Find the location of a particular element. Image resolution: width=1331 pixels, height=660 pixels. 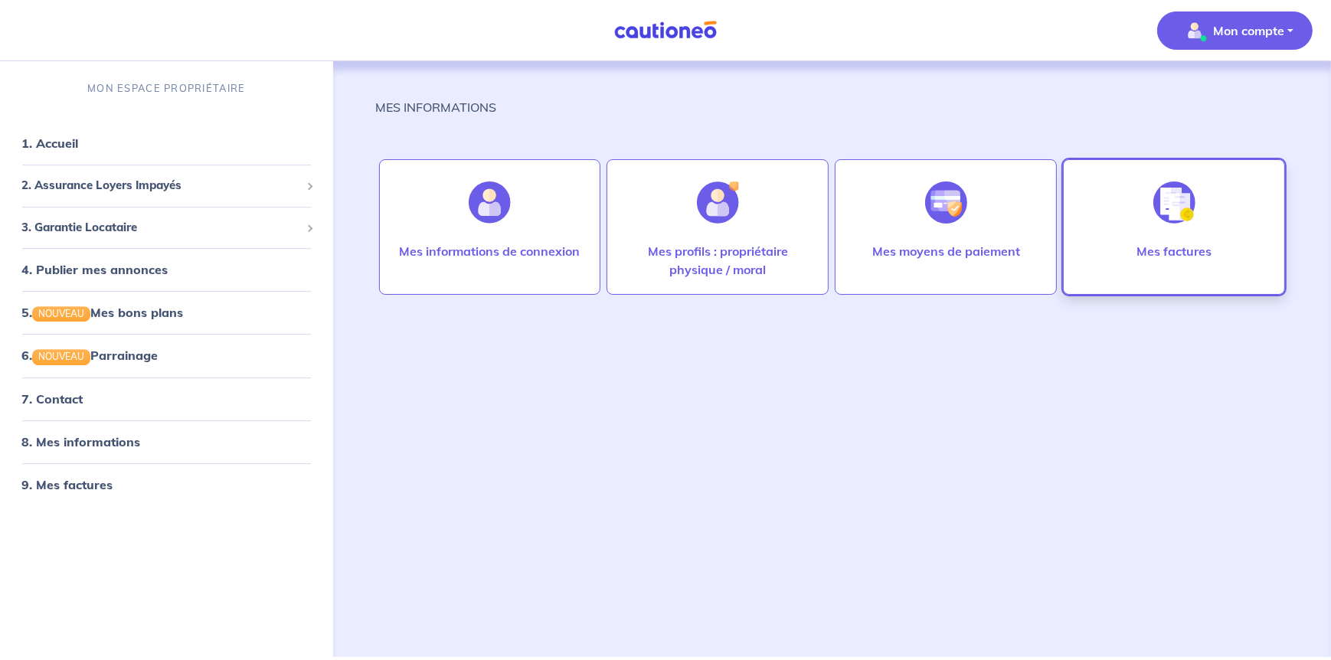

img: illu_credit_card_no_anim.svg is located at coordinates (946, 202).